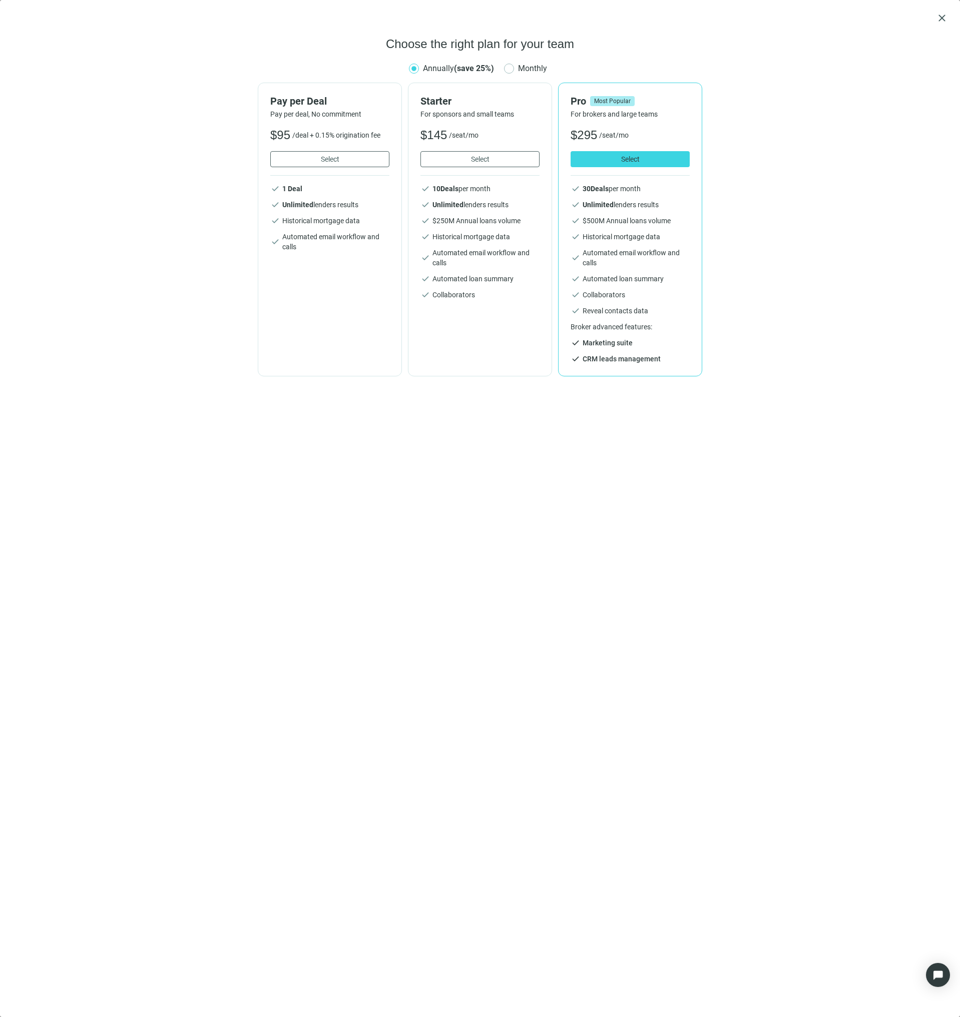 The image size is (960, 1017). Describe the element at coordinates (434, 135) in the screenshot. I see `span: $145` at that location.